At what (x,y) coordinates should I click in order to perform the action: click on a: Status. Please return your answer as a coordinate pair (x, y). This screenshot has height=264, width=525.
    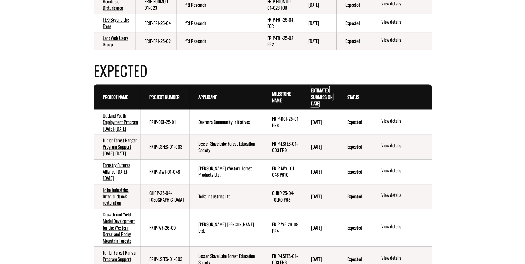
    Looking at the image, I should click on (353, 97).